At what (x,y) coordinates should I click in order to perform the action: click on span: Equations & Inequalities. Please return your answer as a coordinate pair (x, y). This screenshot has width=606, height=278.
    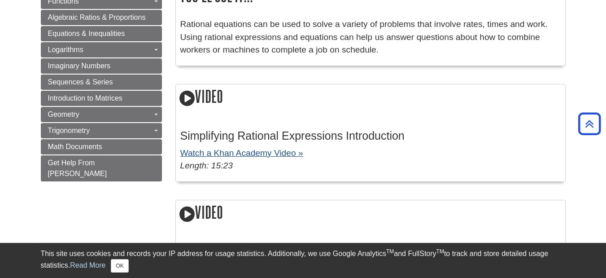
    Looking at the image, I should click on (87, 33).